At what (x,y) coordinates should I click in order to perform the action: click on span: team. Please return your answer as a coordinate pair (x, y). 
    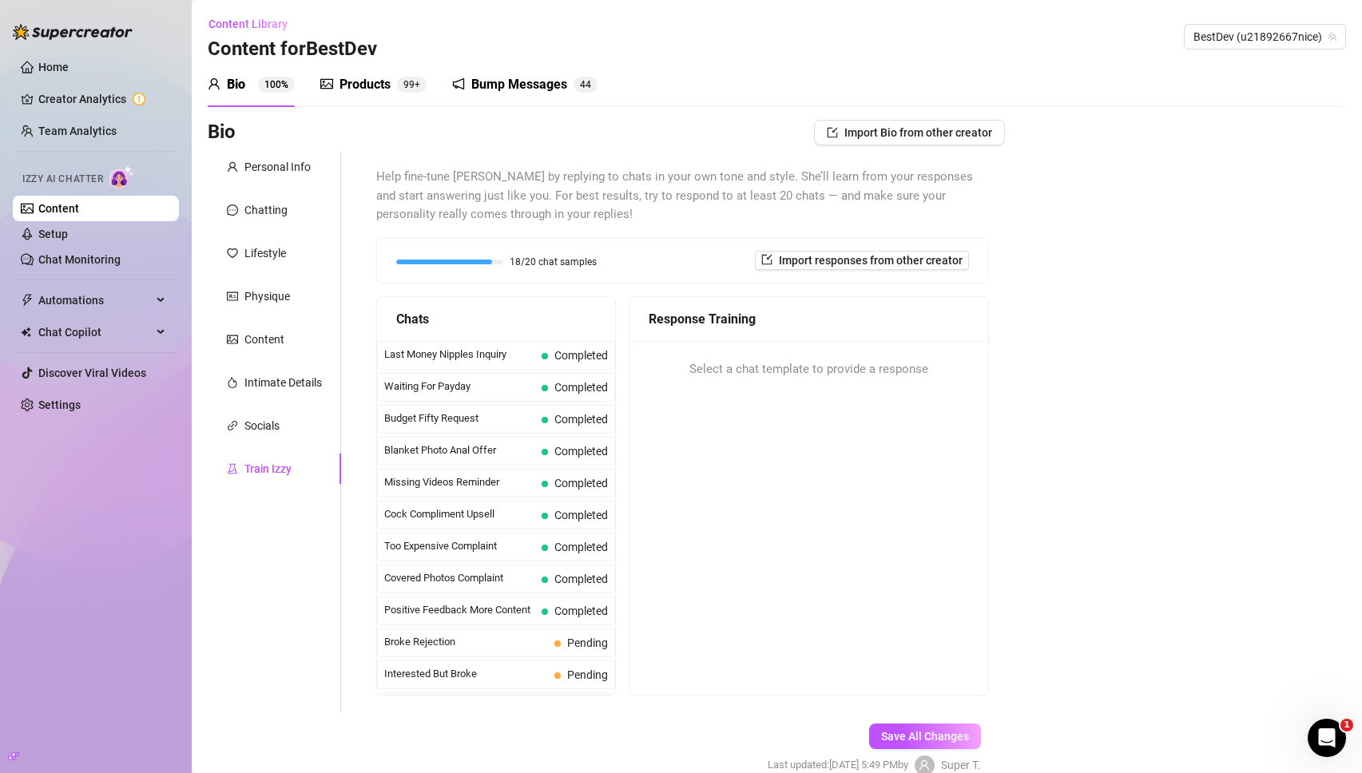
    Looking at the image, I should click on (1332, 37).